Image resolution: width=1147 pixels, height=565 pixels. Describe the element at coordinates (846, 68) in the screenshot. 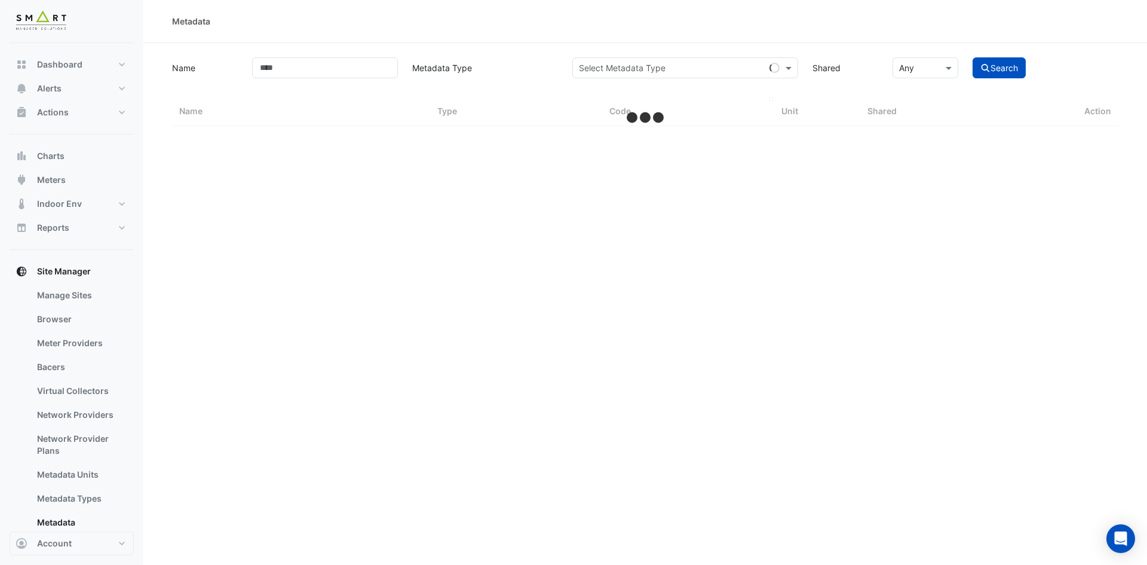

I see `label: Shared` at that location.